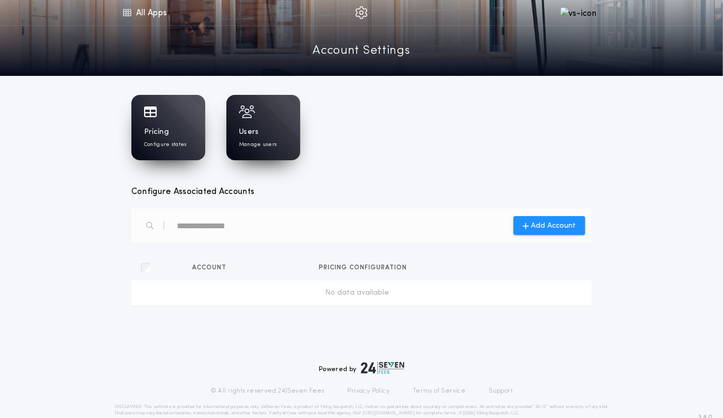  I want to click on a: Account Settings, so click(361, 51).